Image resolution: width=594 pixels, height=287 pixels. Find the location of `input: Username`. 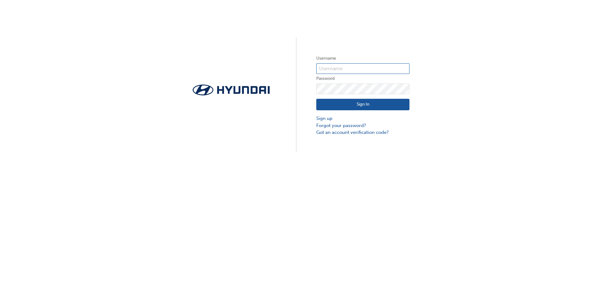

input: Username is located at coordinates (363, 69).